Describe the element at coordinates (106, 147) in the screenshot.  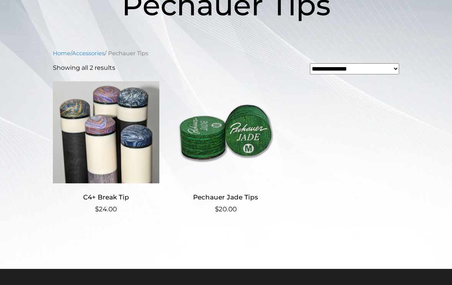
I see `a: C4+ Break Tip $24.00` at that location.